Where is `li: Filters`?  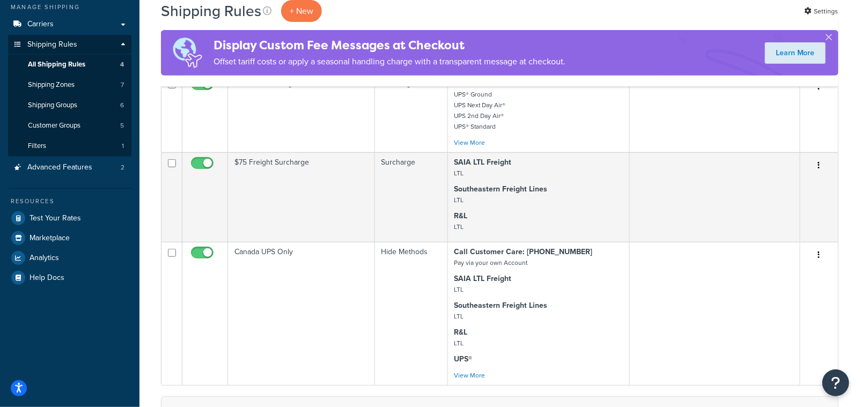 li: Filters is located at coordinates (70, 146).